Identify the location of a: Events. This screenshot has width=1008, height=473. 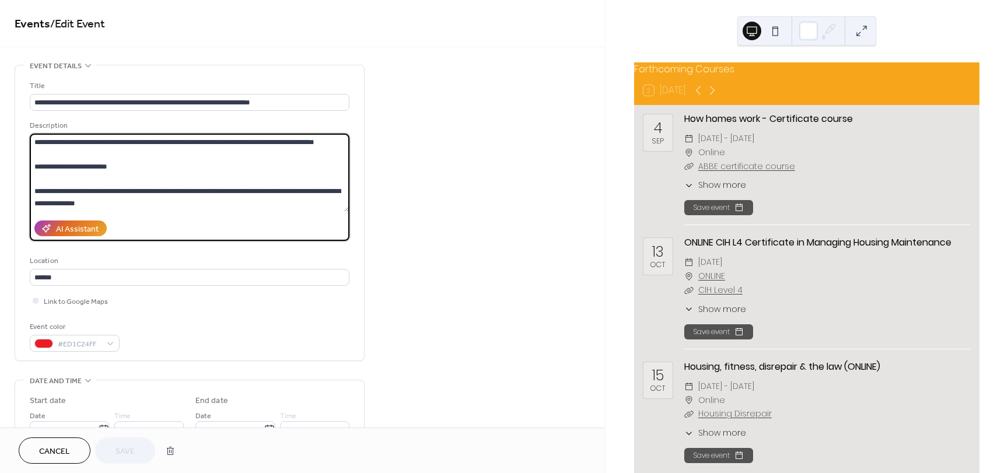
(32, 24).